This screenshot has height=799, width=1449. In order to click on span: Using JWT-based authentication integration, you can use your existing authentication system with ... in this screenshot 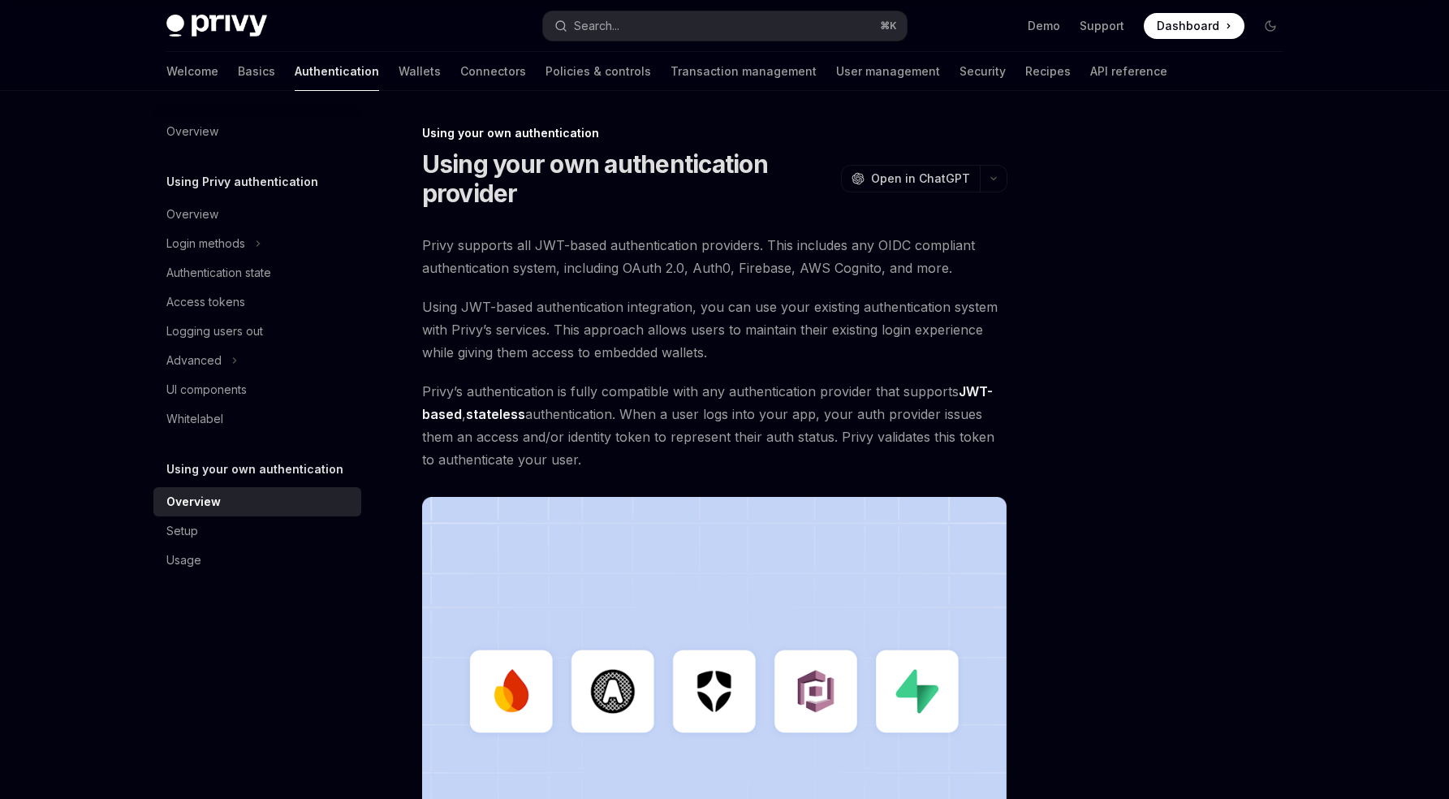, I will do `click(715, 330)`.